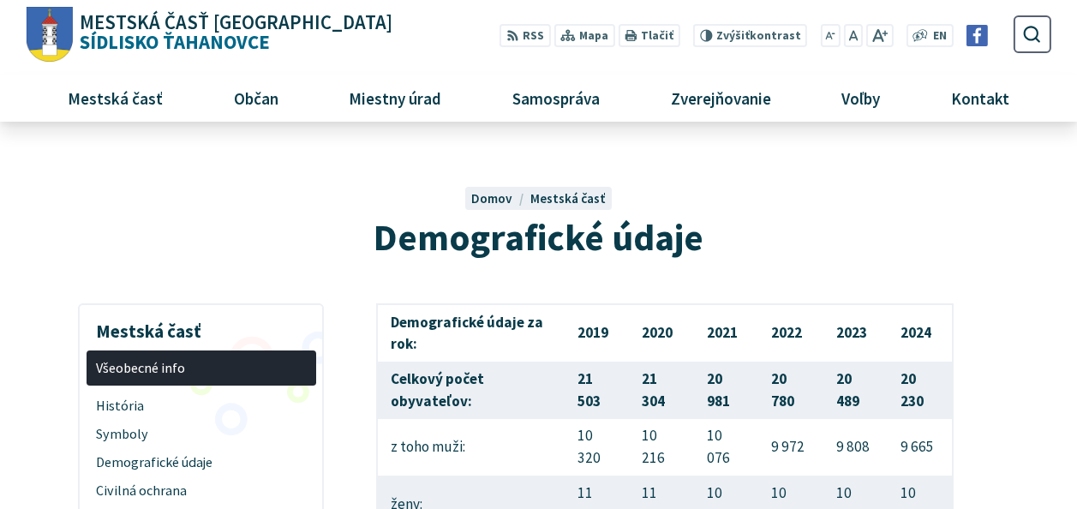 The height and width of the screenshot is (509, 1077). Describe the element at coordinates (790, 447) in the screenshot. I see `td: 9 972` at that location.